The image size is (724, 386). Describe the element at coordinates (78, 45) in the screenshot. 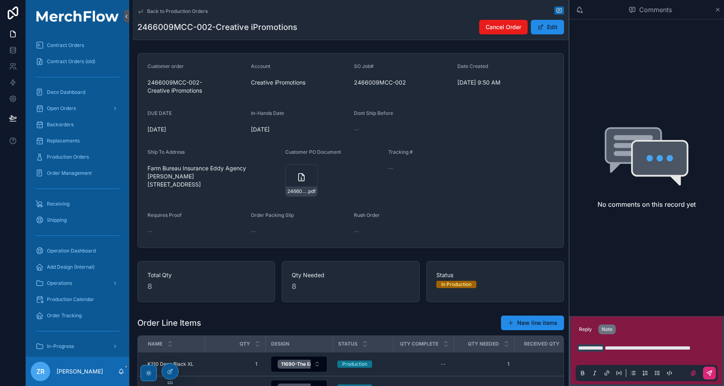

I see `a: Contract Orders` at that location.